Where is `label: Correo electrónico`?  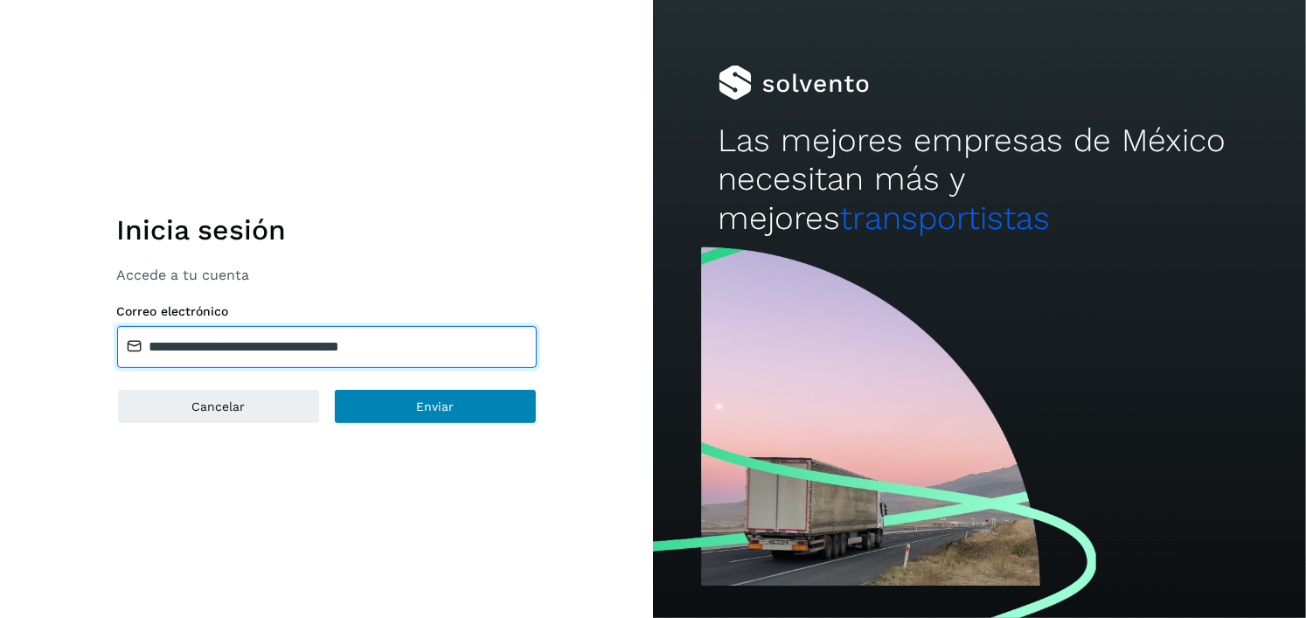
label: Correo electrónico is located at coordinates (327, 311).